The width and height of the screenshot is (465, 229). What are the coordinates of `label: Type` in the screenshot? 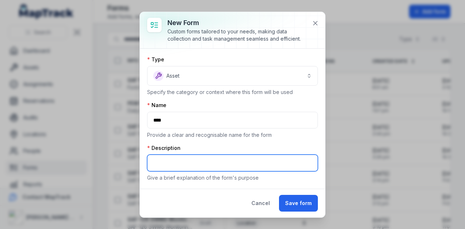 It's located at (156, 60).